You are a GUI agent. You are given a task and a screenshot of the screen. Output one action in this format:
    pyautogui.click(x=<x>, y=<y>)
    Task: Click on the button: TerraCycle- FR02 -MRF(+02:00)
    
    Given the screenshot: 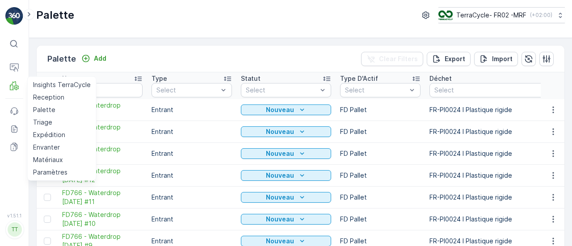 What is the action you would take?
    pyautogui.click(x=502, y=15)
    